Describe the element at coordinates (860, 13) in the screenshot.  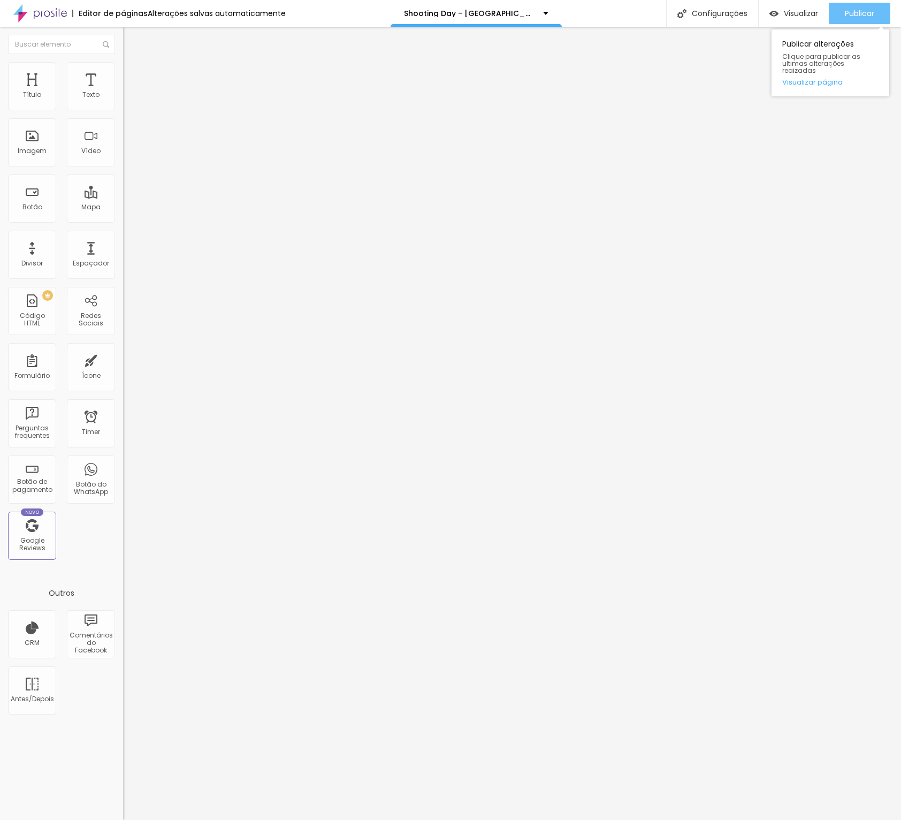
I see `button: Publicar` at that location.